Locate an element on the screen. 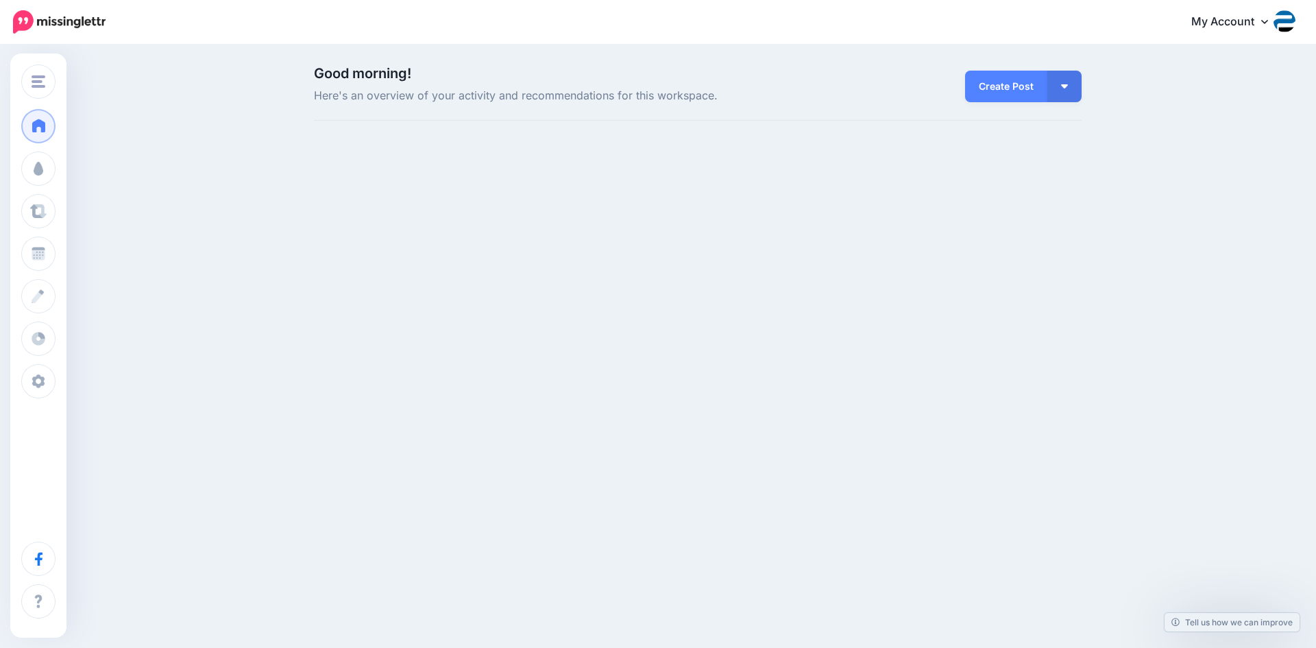 This screenshot has height=648, width=1316. a: Tell us how we can improve is located at coordinates (1232, 622).